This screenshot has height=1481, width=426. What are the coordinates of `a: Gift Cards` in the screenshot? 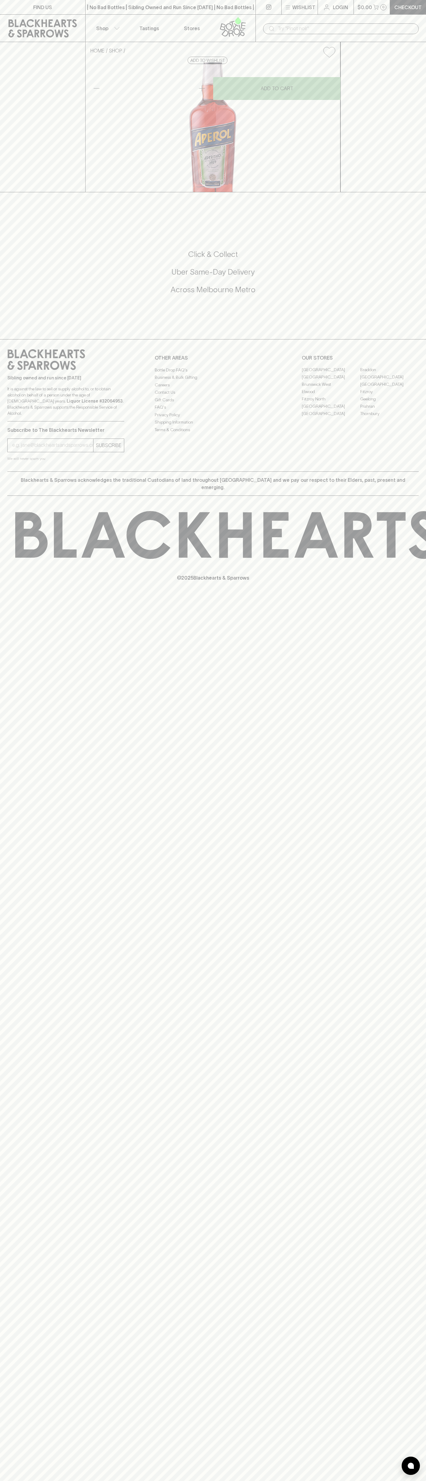 It's located at (213, 400).